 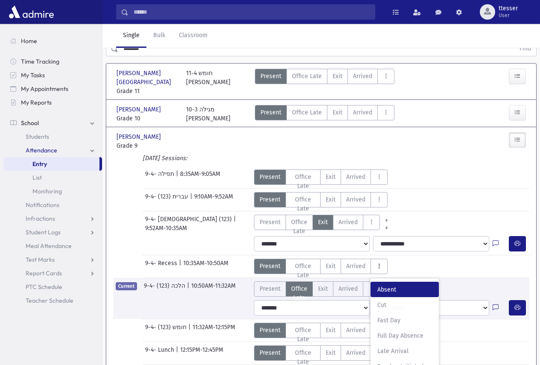 I want to click on a: Single, so click(x=131, y=36).